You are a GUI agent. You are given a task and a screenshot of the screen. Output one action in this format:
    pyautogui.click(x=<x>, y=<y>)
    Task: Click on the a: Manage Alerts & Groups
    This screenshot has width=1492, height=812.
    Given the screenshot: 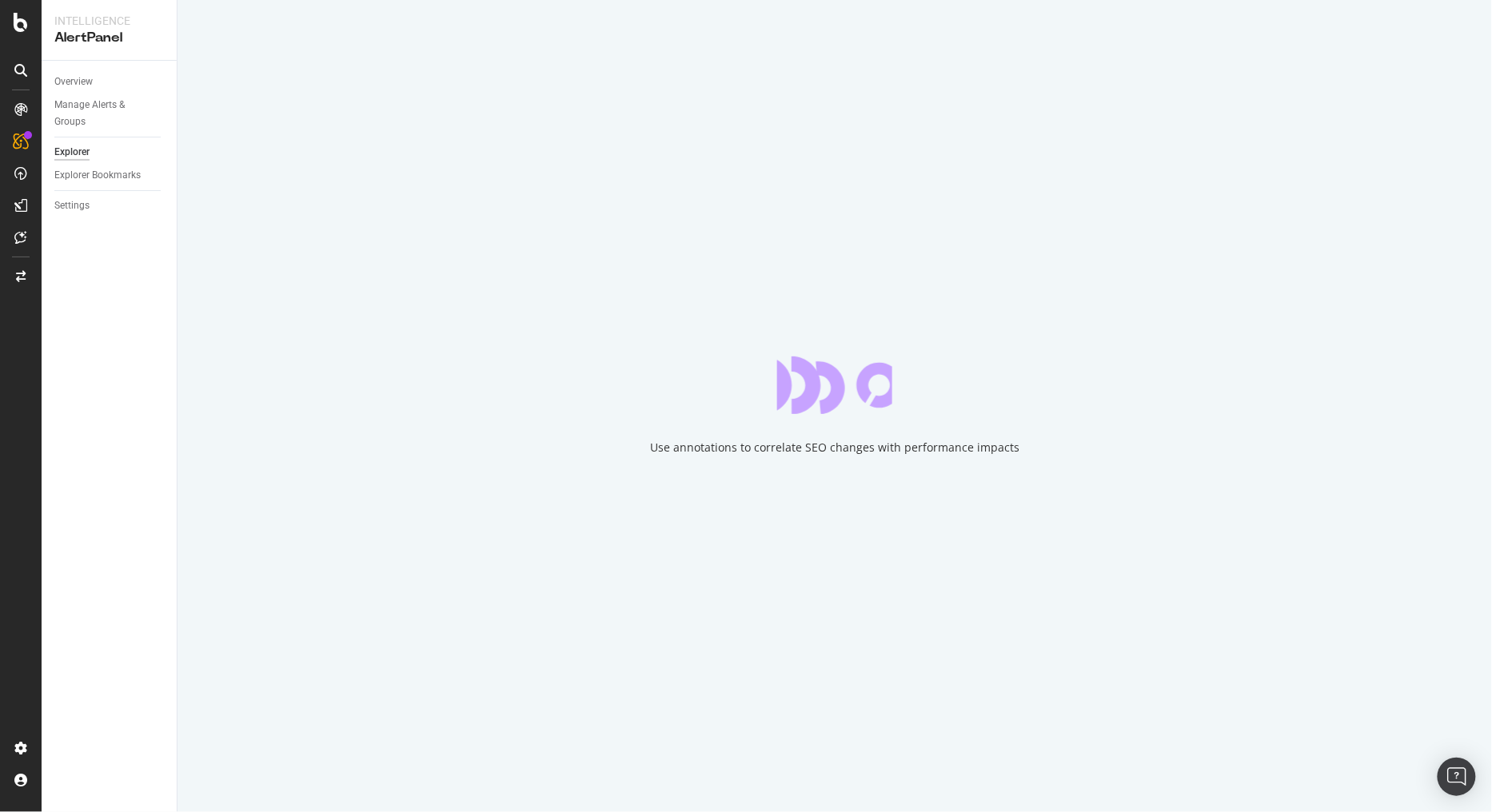 What is the action you would take?
    pyautogui.click(x=109, y=114)
    